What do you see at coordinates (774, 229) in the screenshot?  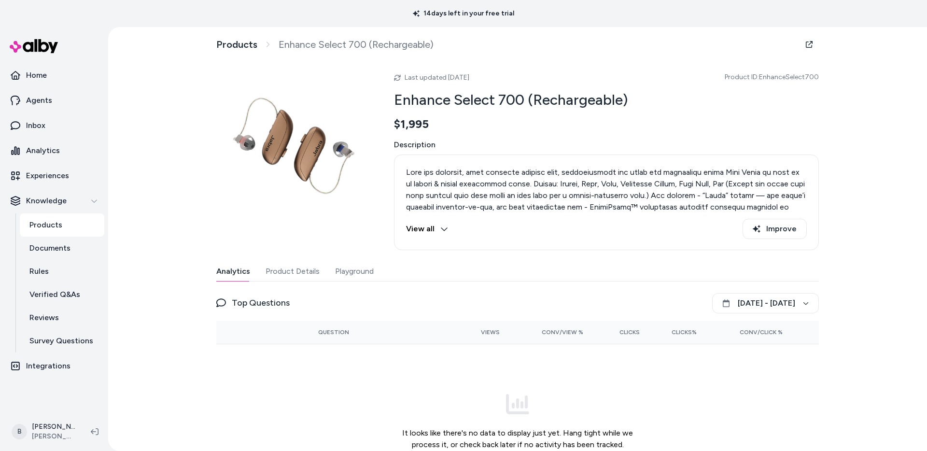 I see `button: Improve` at bounding box center [774, 229].